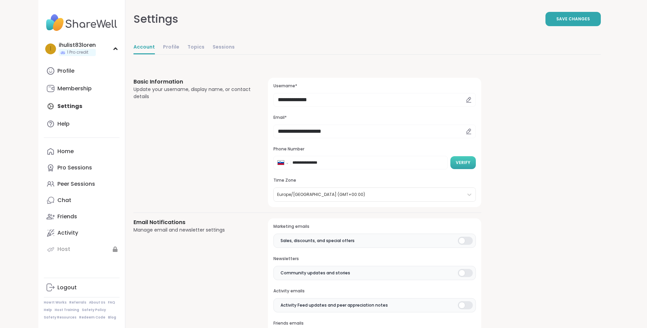 The image size is (647, 328). I want to click on a: Membership, so click(82, 89).